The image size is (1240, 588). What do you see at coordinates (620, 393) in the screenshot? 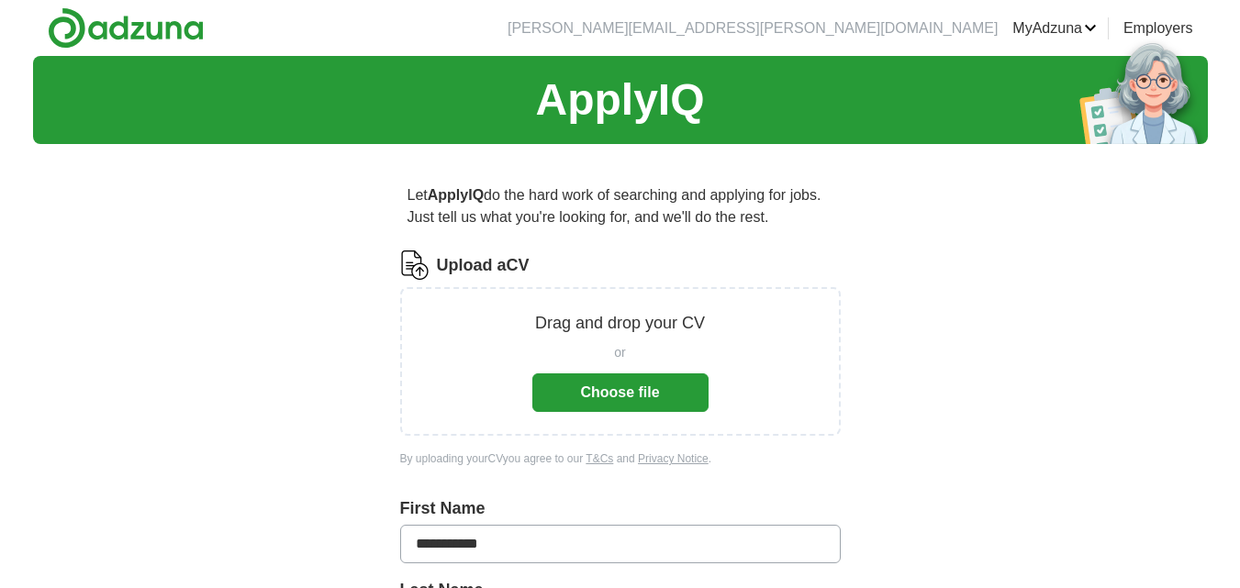
I see `button: Choose file` at bounding box center [620, 393].